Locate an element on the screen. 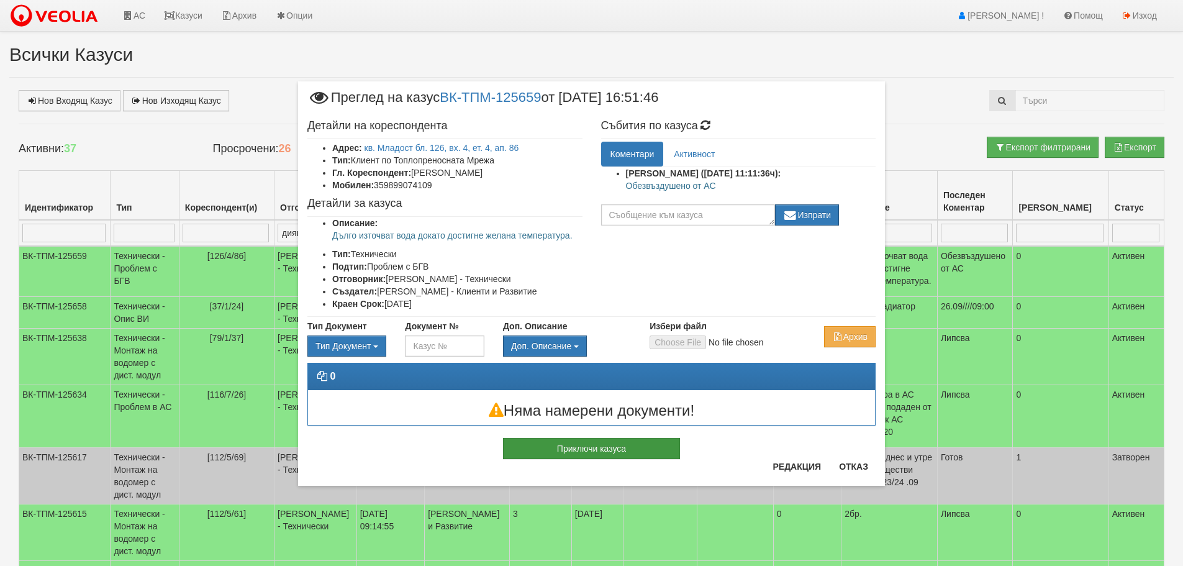  a: Коментари is located at coordinates (632, 154).